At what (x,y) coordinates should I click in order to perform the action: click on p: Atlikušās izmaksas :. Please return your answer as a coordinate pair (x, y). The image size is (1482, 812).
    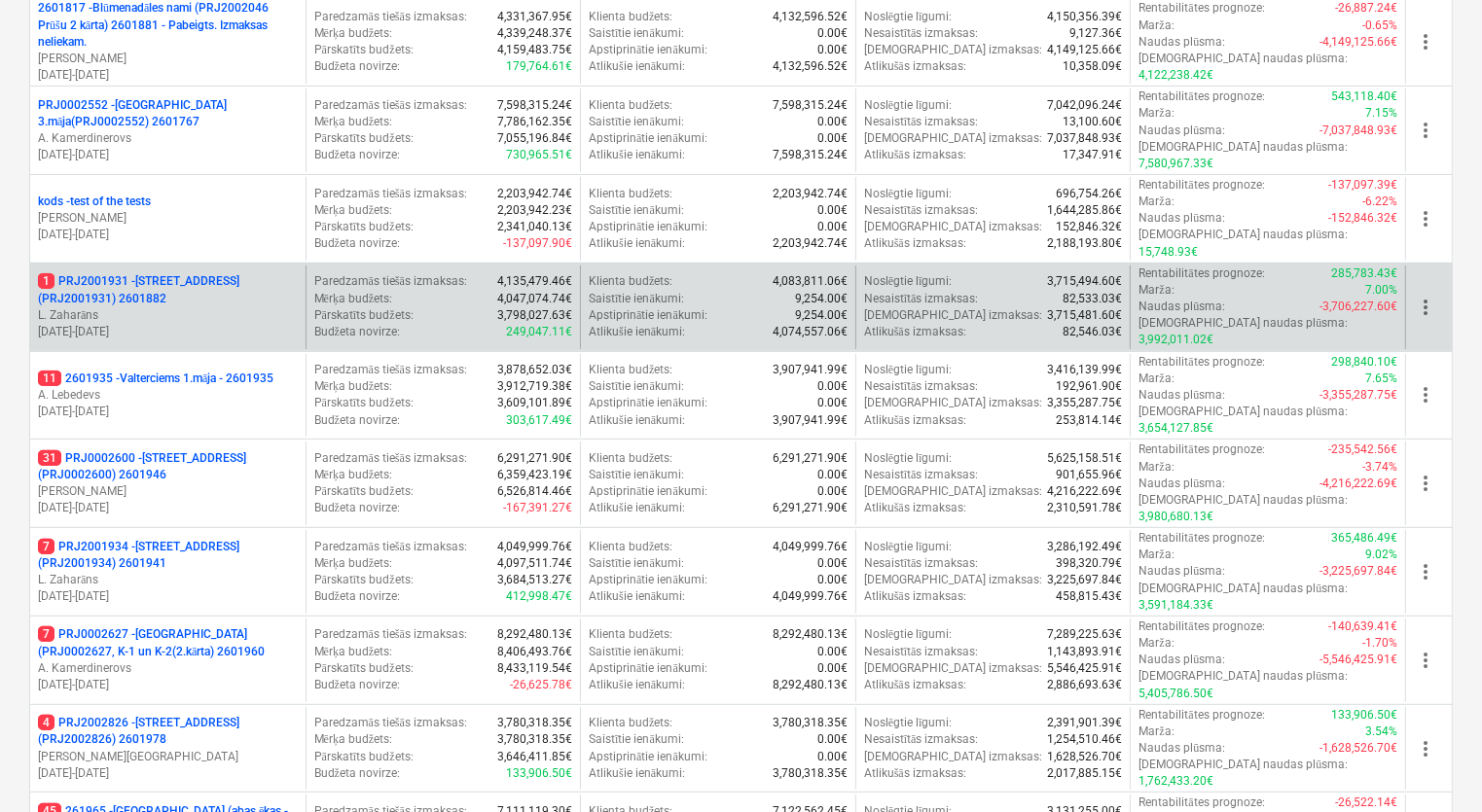
    Looking at the image, I should click on (914, 66).